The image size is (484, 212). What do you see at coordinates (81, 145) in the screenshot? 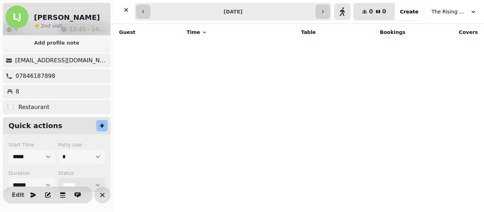
I see `label: Party size` at bounding box center [81, 145].